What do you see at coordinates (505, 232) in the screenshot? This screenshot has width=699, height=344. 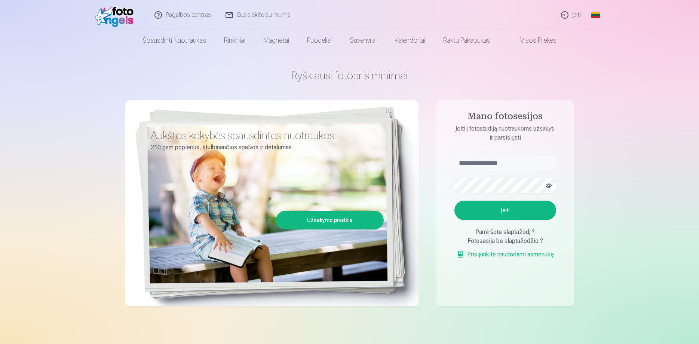 I see `div: Pamiršote slaptažodį ?` at bounding box center [505, 232].